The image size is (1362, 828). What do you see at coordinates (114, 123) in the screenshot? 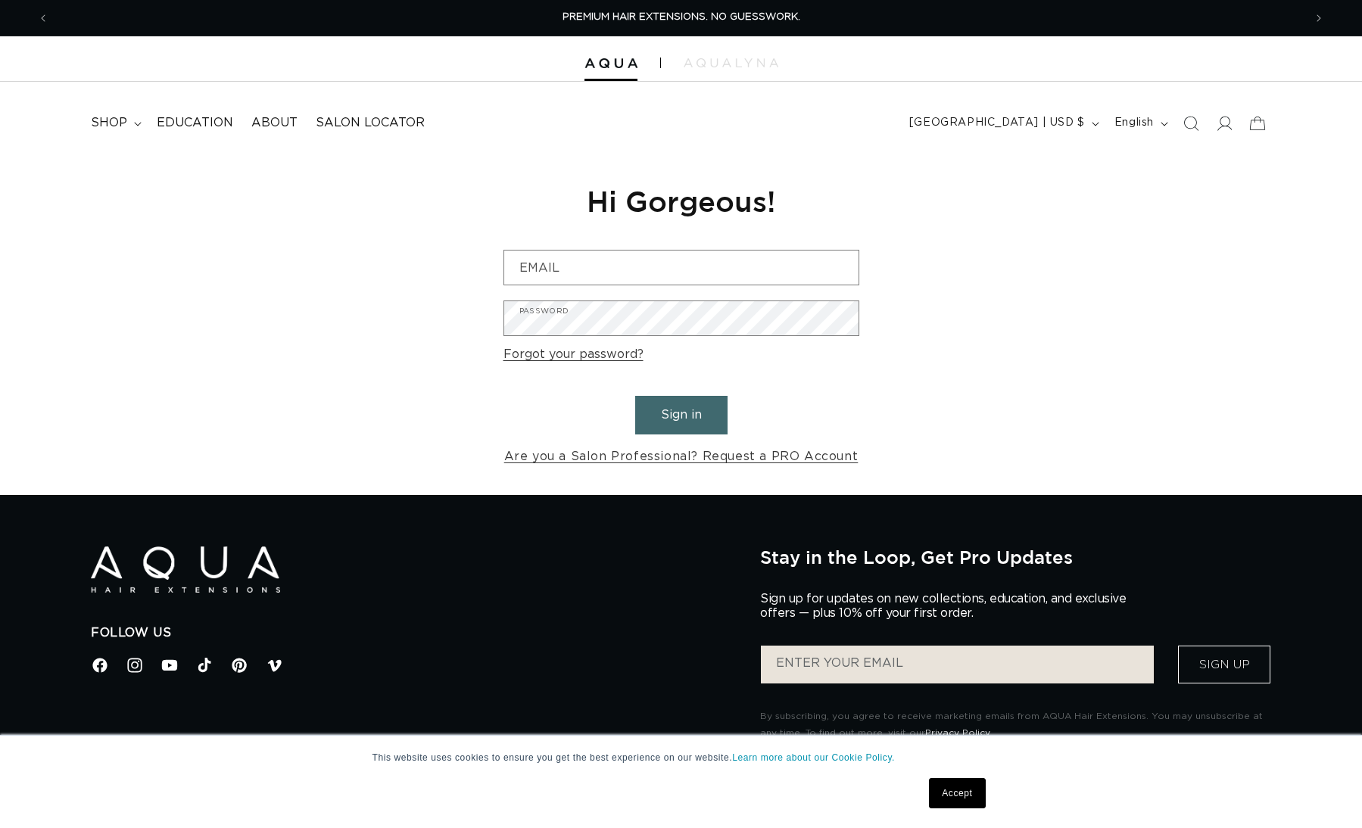
I see `summary: shop` at bounding box center [114, 123].